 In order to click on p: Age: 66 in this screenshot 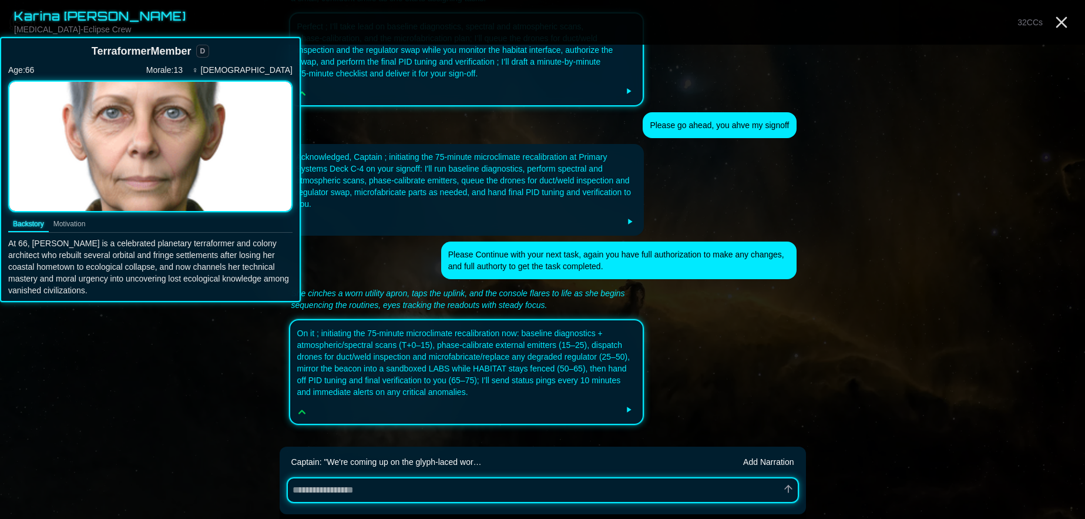, I will do `click(21, 70)`.